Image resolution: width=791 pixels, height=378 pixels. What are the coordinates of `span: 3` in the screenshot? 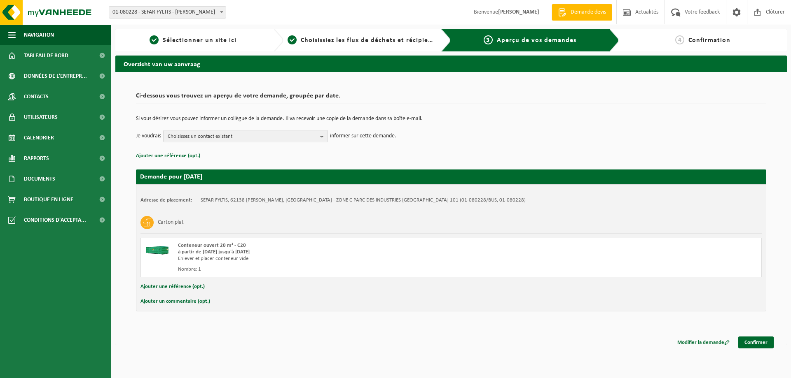 It's located at (488, 40).